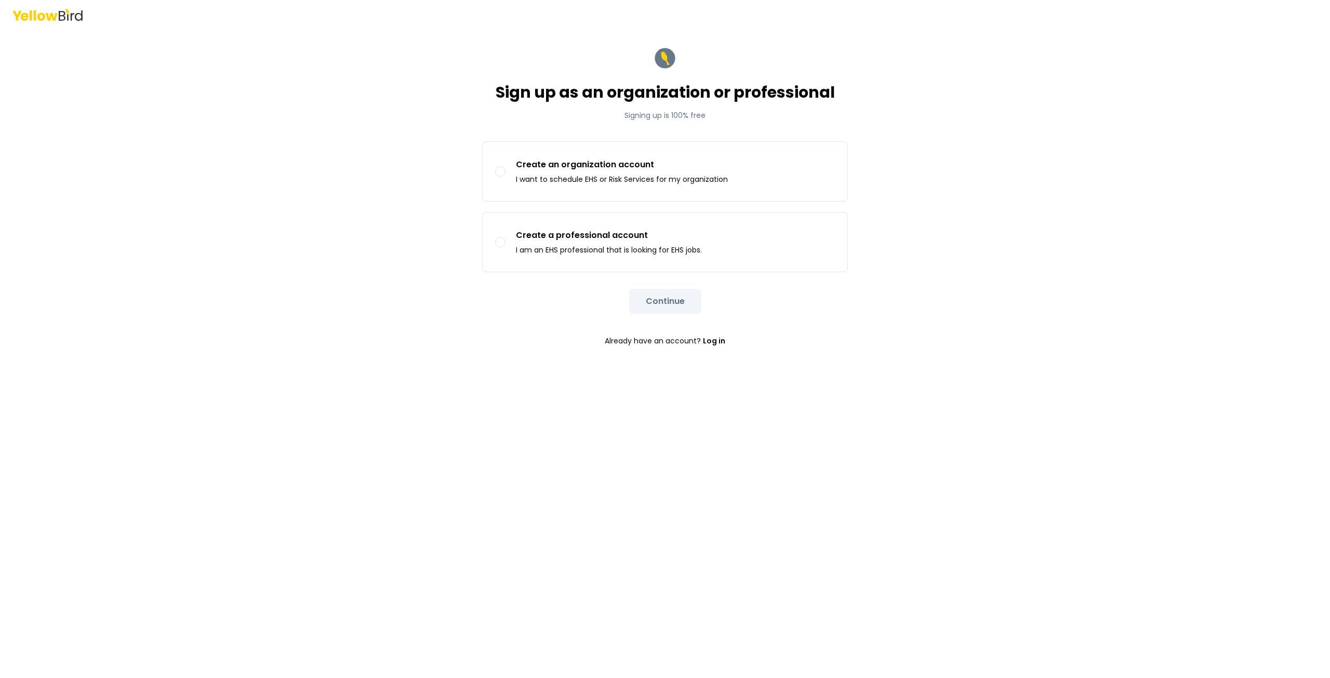 This screenshot has width=1330, height=678. Describe the element at coordinates (500, 172) in the screenshot. I see `button: Create an organization accountI want to schedule EHS or Risk Services for my organization` at that location.